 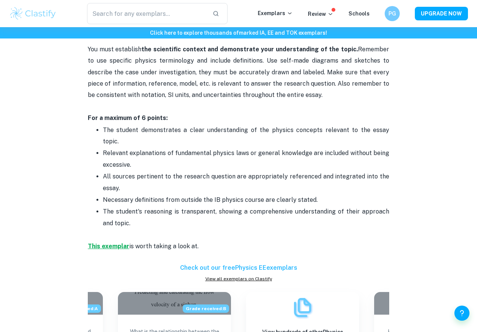 What do you see at coordinates (393, 14) in the screenshot?
I see `h6: PG` at bounding box center [393, 14].